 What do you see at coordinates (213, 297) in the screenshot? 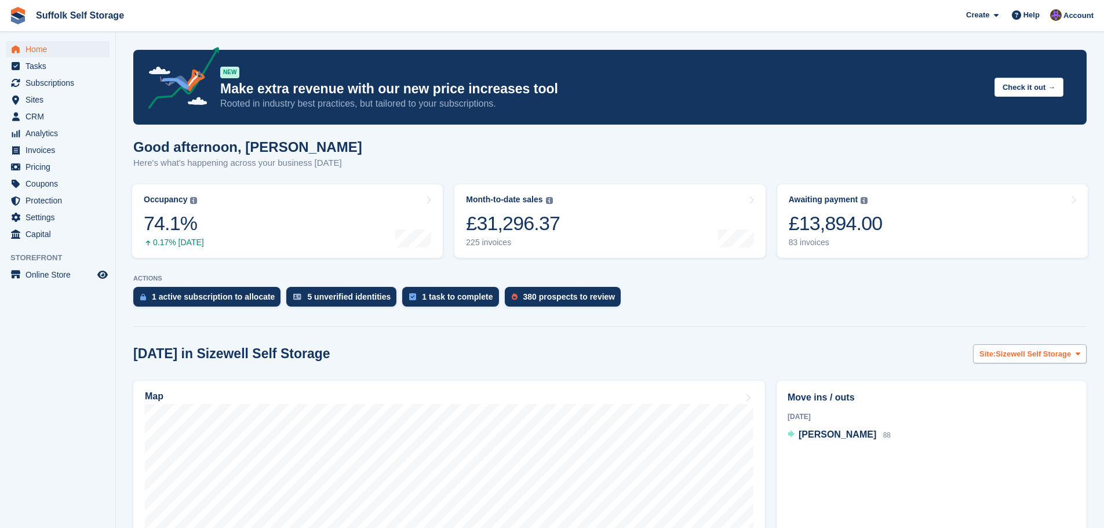
I see `div: 1 active subscription to allocate` at bounding box center [213, 297].